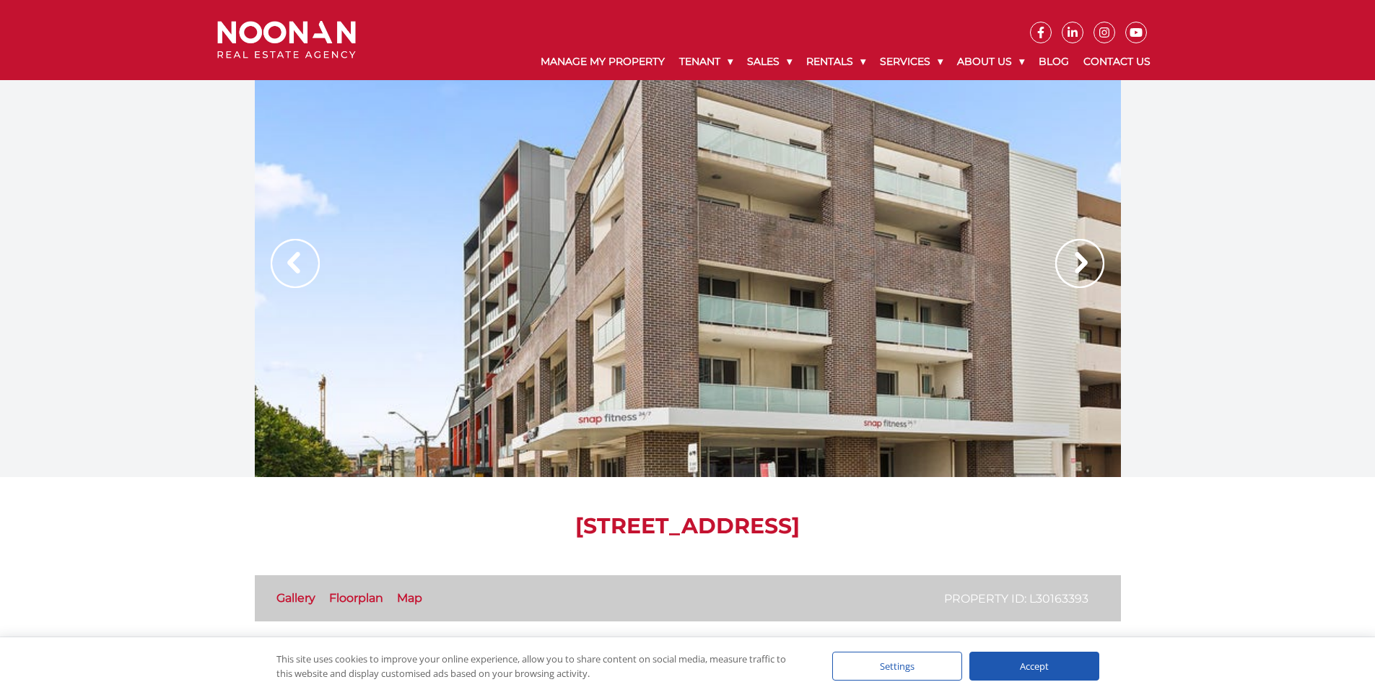 The height and width of the screenshot is (695, 1375). What do you see at coordinates (1016, 598) in the screenshot?
I see `p: Property ID: L30163393` at bounding box center [1016, 598].